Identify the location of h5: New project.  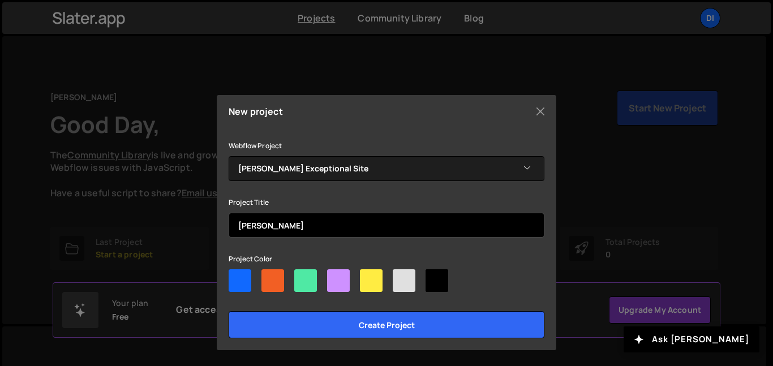
(256, 112).